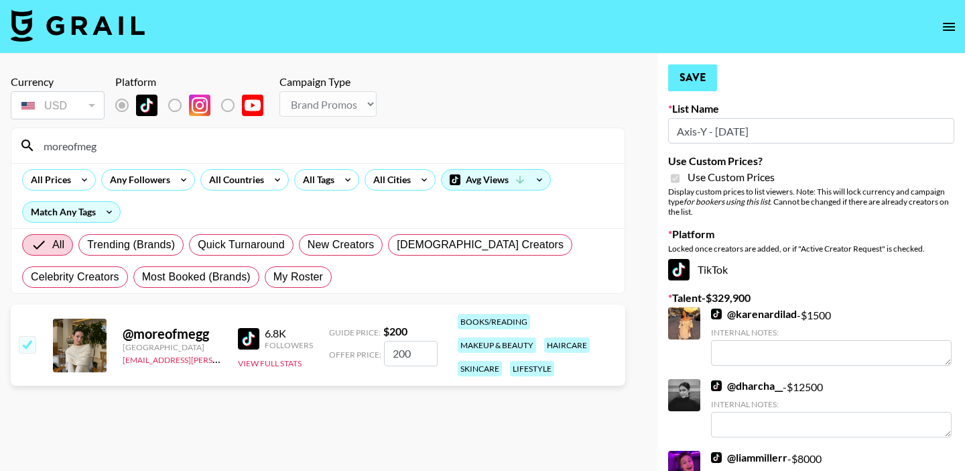 This screenshot has height=471, width=965. I want to click on button: View Full Stats, so click(269, 363).